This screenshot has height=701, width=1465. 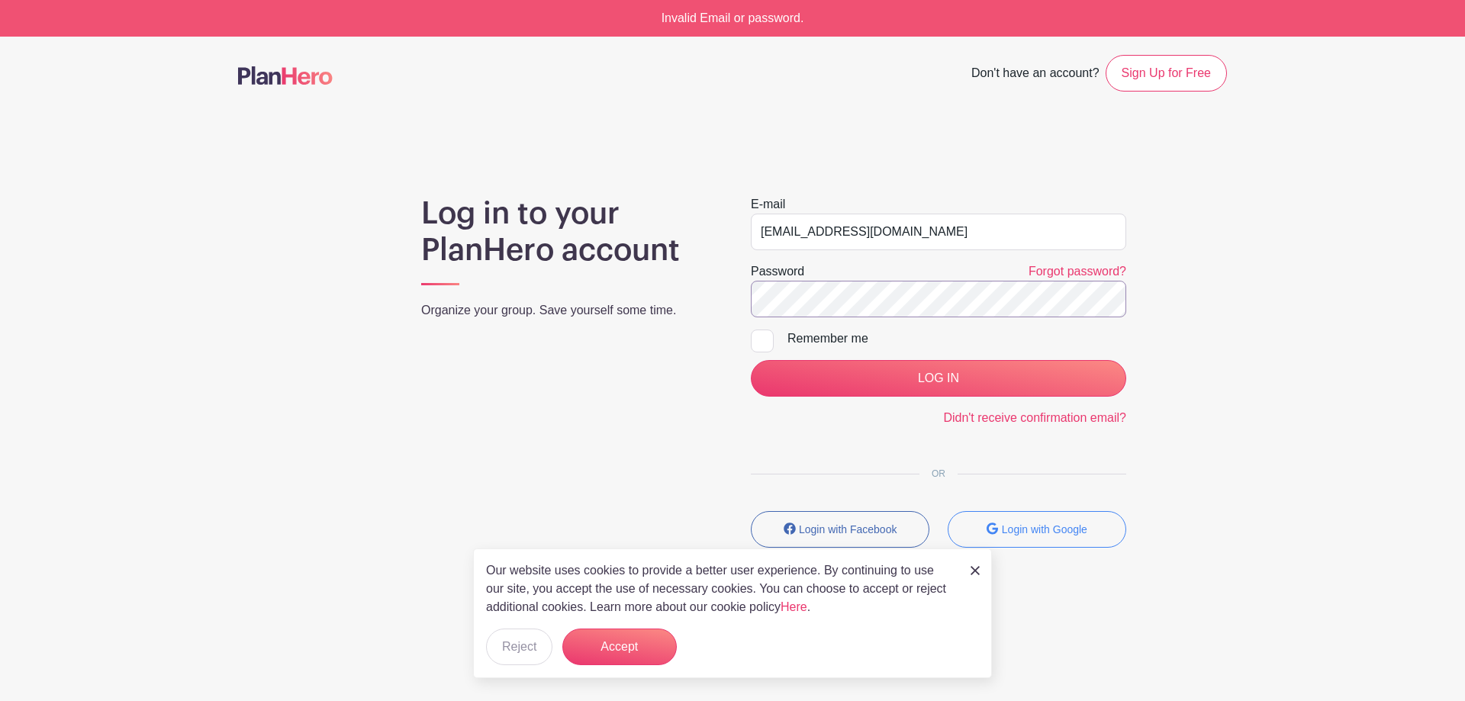 I want to click on a: Forgot password?, so click(x=1078, y=271).